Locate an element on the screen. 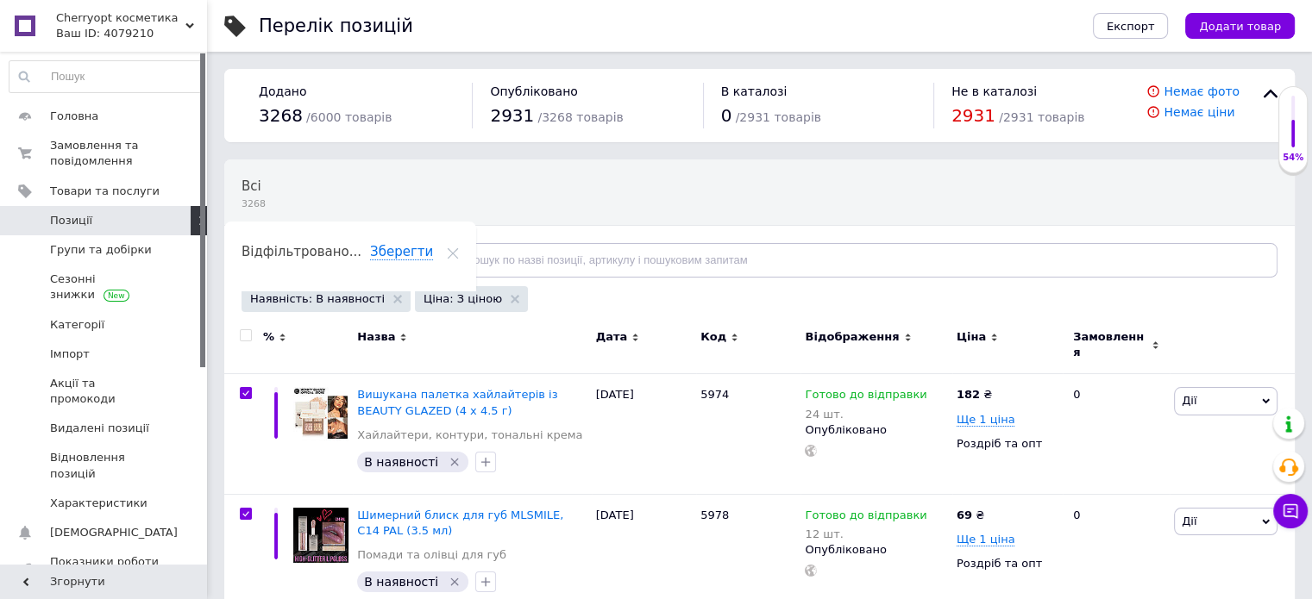 The image size is (1312, 599). span: Додати товар is located at coordinates (1239, 26).